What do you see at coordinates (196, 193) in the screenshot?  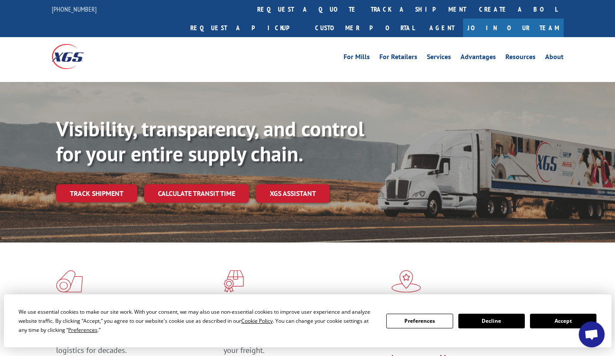 I see `a: Calculate transit time` at bounding box center [196, 193].